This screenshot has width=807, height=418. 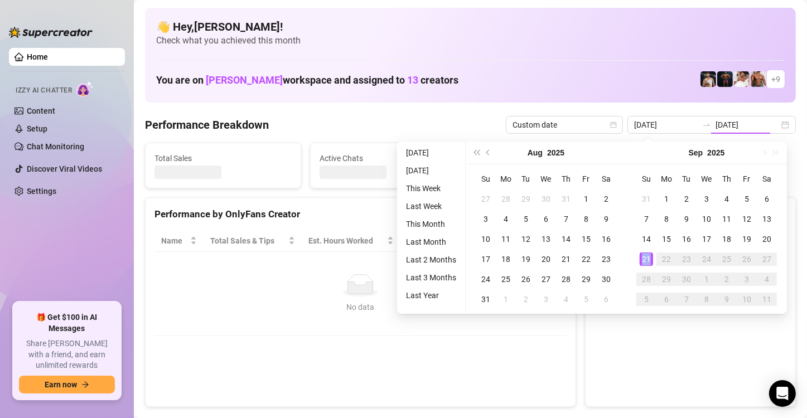 I want to click on span: Custom date, so click(x=565, y=125).